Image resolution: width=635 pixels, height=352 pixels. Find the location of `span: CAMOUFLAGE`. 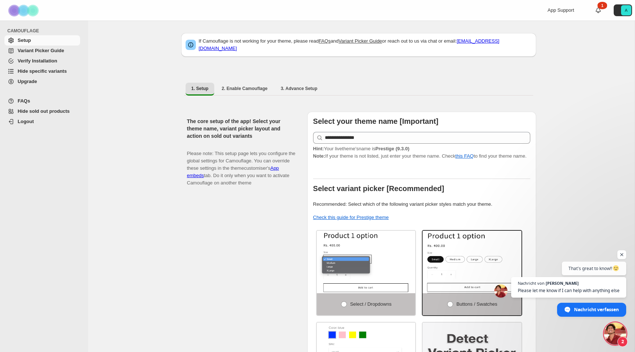

span: CAMOUFLAGE is located at coordinates (45, 31).